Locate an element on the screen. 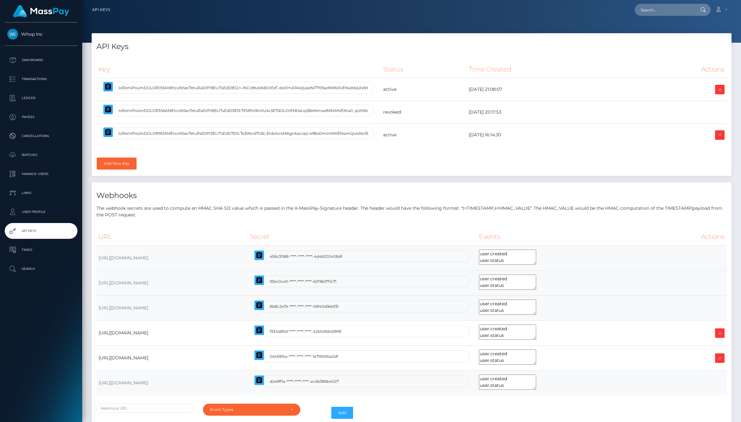  h4: API Keys is located at coordinates (412, 46).